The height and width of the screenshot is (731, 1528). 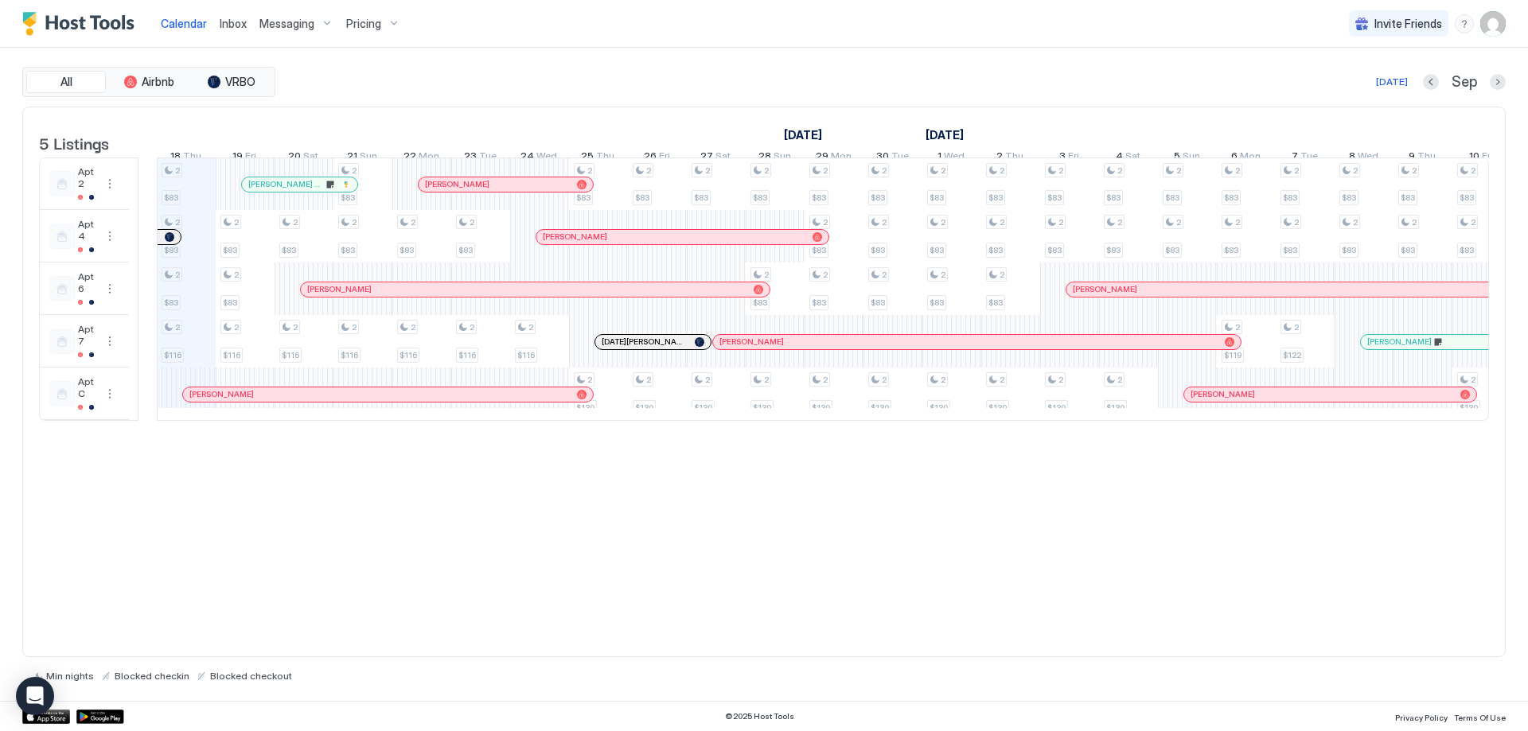 What do you see at coordinates (539, 158) in the screenshot?
I see `a: September 24, 2025` at bounding box center [539, 158].